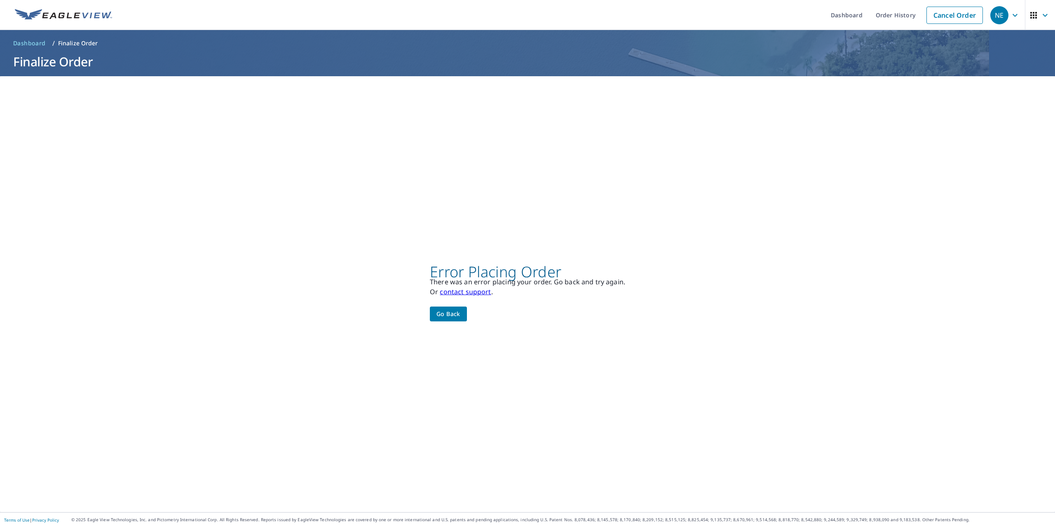  What do you see at coordinates (63, 15) in the screenshot?
I see `img: EV Logo` at bounding box center [63, 15].